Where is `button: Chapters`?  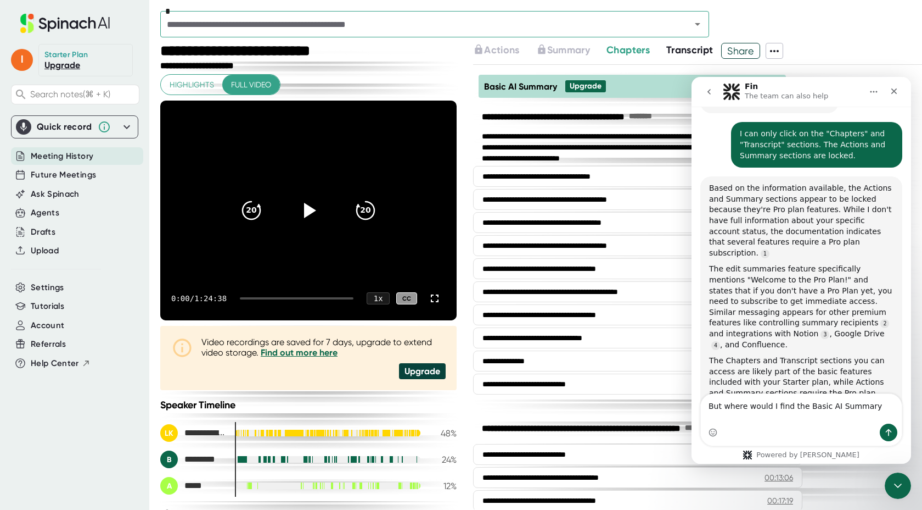
button: Chapters is located at coordinates (628, 50).